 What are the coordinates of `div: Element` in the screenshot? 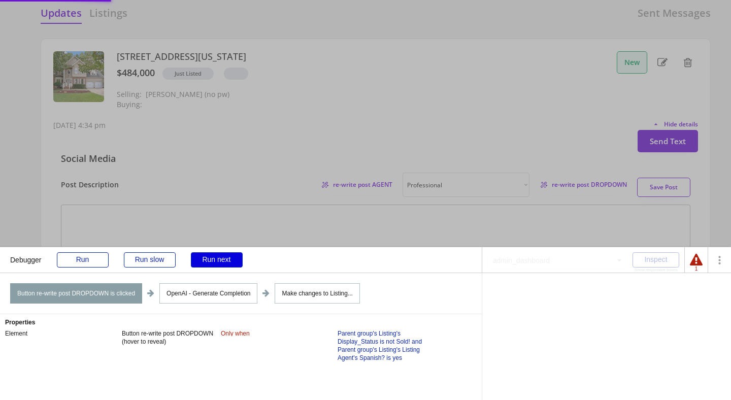 It's located at (63, 332).